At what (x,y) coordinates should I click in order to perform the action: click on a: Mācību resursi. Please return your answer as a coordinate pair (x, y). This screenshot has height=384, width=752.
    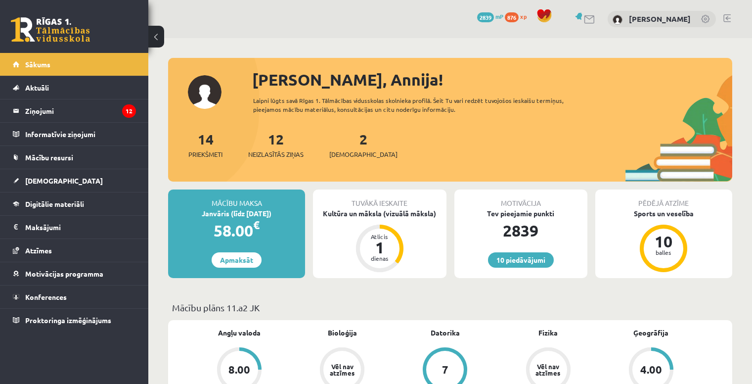
    Looking at the image, I should click on (74, 157).